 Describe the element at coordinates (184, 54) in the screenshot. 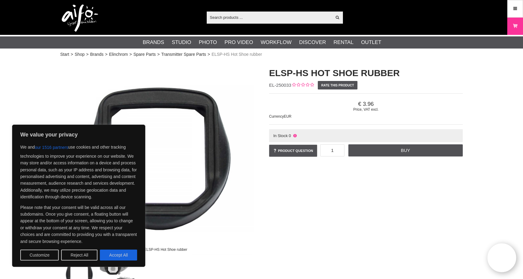

I see `a: Transmitter Spare Parts` at that location.